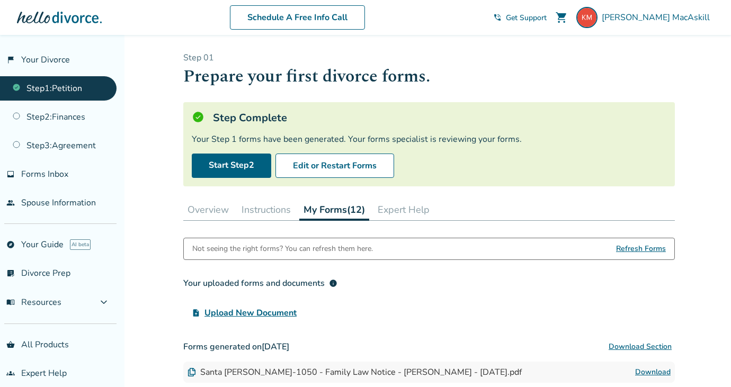 This screenshot has height=387, width=731. Describe the element at coordinates (282, 249) in the screenshot. I see `div: Not seeing the right forms? You can refresh them here.` at that location.